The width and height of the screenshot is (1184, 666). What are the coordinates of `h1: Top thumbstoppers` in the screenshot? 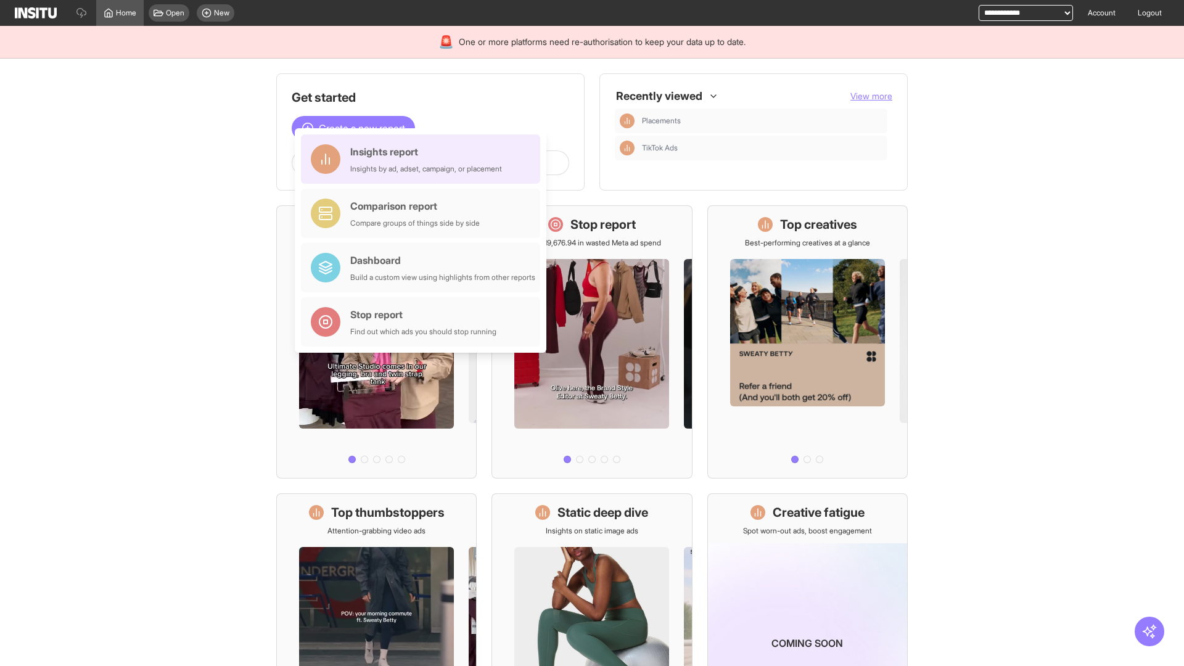 It's located at (388, 512).